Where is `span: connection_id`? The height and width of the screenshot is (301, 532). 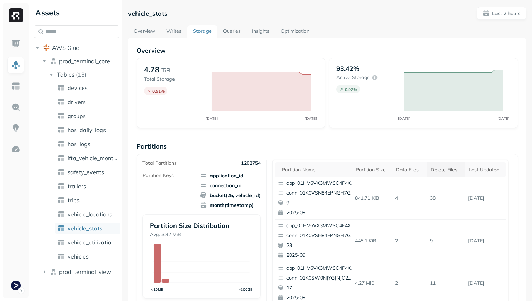 span: connection_id is located at coordinates (230, 186).